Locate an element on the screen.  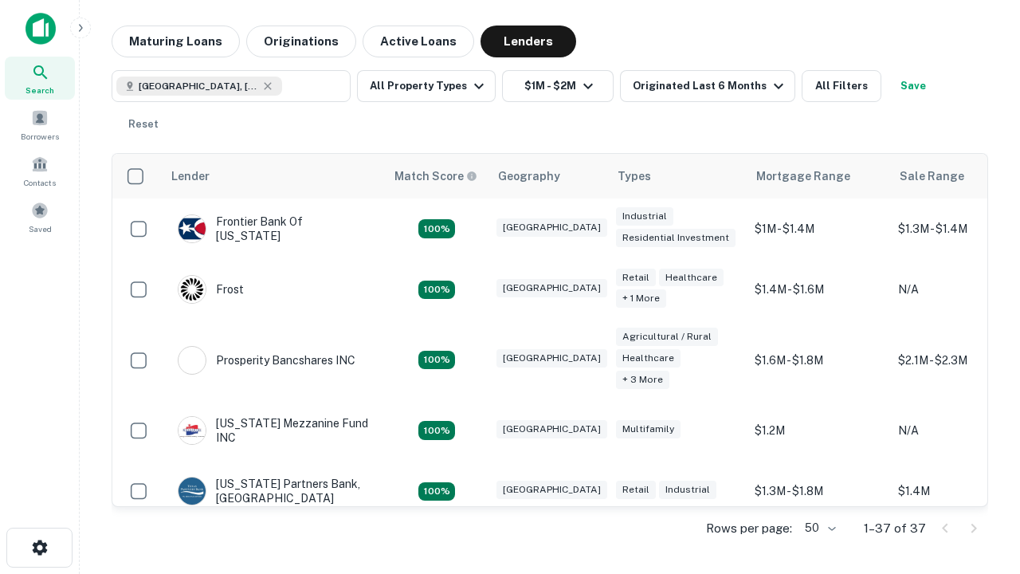
button: Maturing Loans is located at coordinates (175, 41).